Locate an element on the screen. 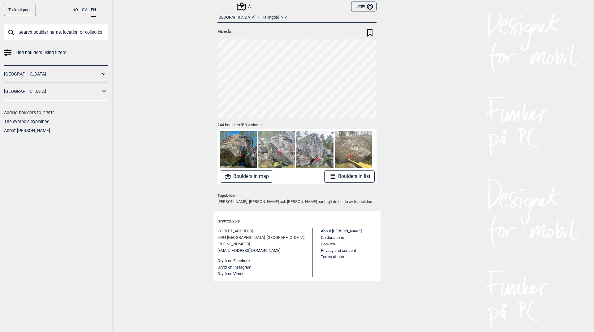 This screenshot has width=594, height=332. button: SV is located at coordinates (84, 10).